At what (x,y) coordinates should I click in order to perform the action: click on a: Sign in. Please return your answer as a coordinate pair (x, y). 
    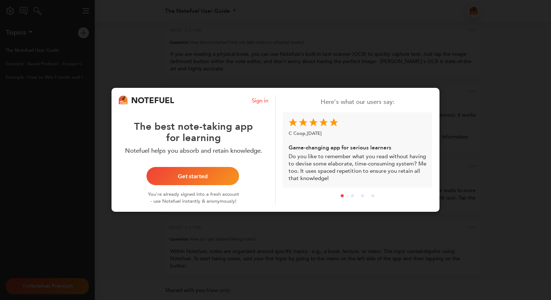
    Looking at the image, I should click on (260, 101).